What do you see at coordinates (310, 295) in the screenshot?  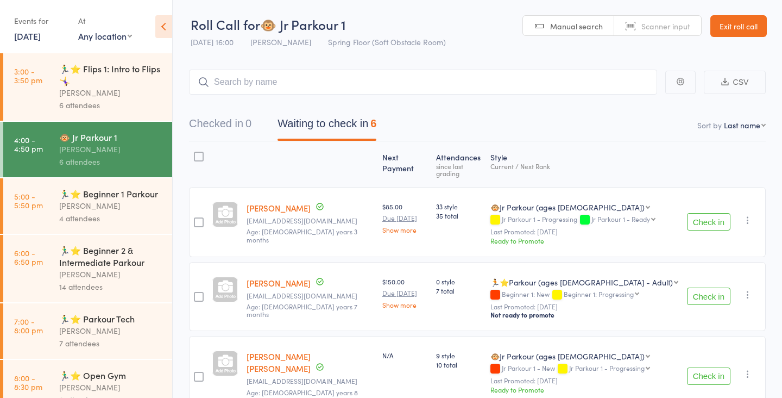 I see `small: deepalimuddebihal@gmail.com` at bounding box center [310, 295].